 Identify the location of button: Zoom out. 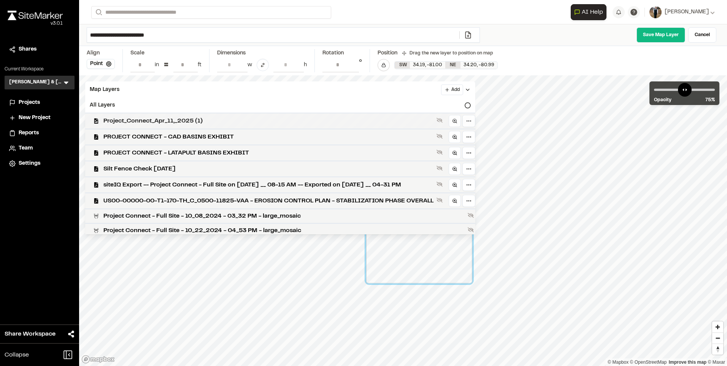
(717, 338).